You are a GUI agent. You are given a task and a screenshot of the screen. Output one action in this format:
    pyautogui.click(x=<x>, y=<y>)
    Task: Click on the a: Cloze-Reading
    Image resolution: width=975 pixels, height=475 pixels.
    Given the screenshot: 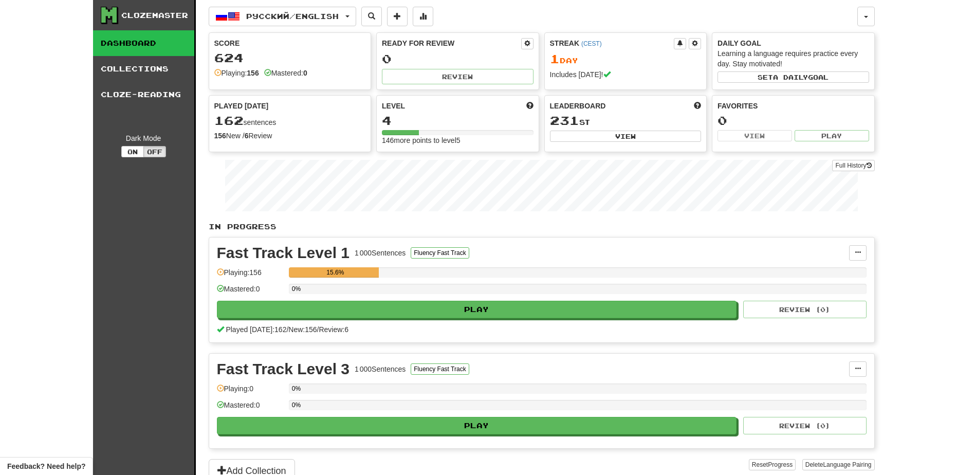 What is the action you would take?
    pyautogui.click(x=143, y=95)
    